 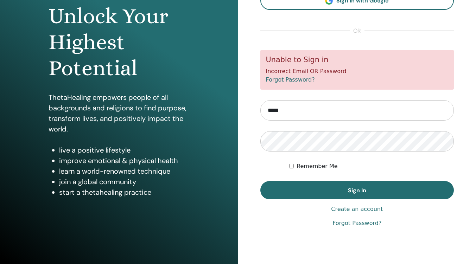 What do you see at coordinates (356, 209) in the screenshot?
I see `a: Create an account` at bounding box center [356, 209].